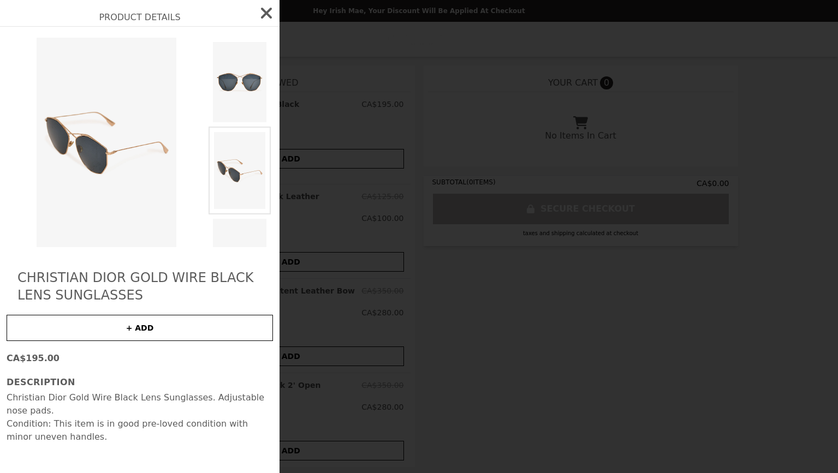 This screenshot has width=838, height=473. I want to click on p: Christian Dior Gold Wire Black Lens Sunglasses. Adjustable nose pads., so click(140, 405).